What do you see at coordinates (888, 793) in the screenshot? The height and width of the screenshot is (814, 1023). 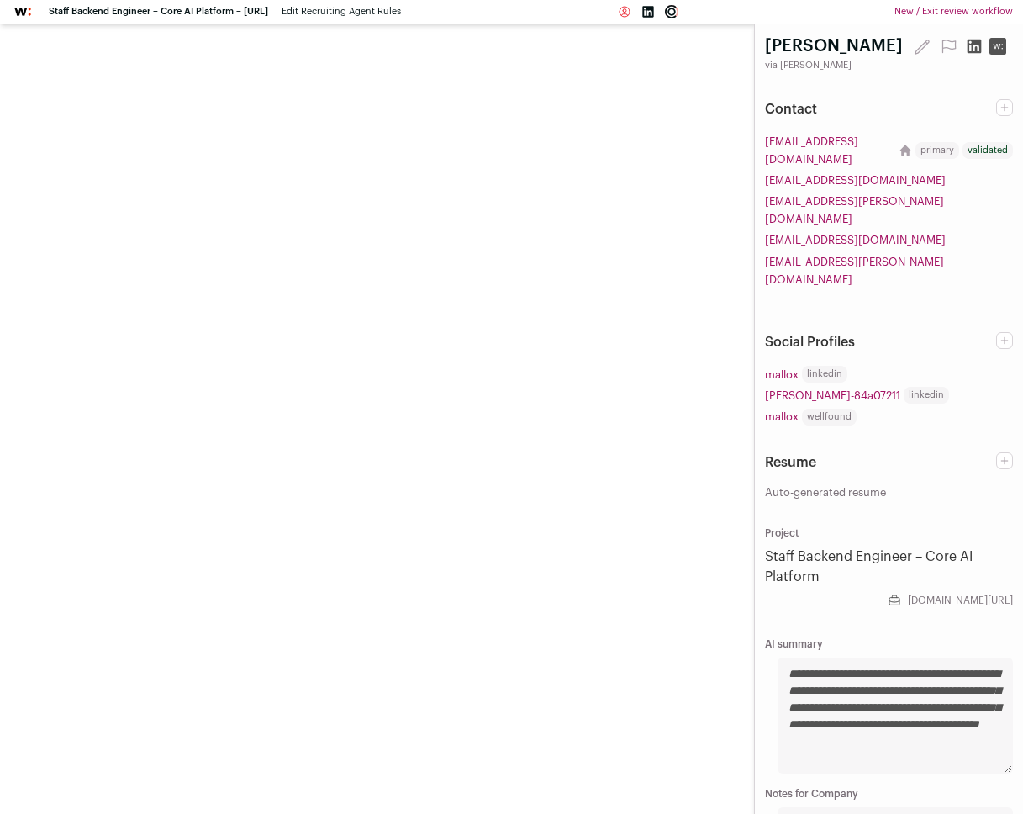 I see `dt: Notes for Company` at bounding box center [888, 793].